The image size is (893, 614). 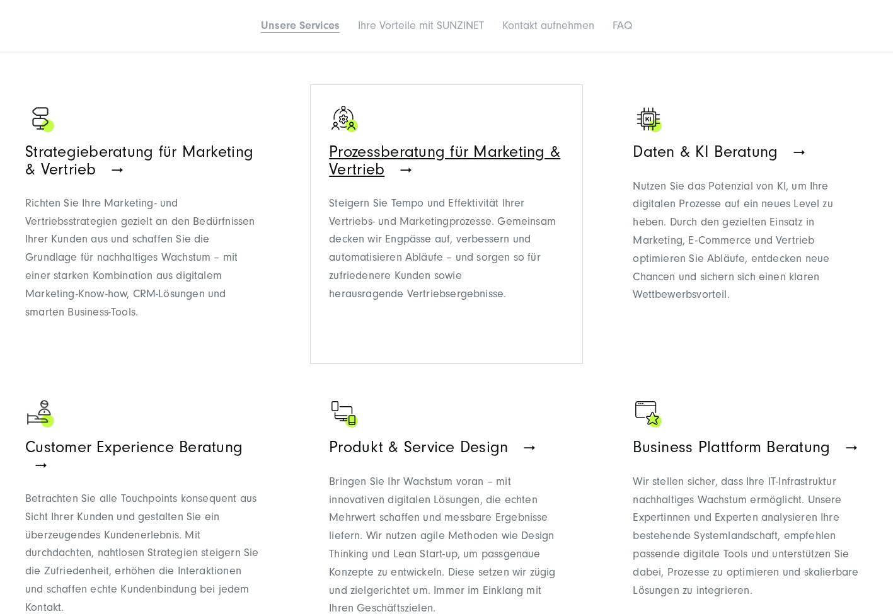 I want to click on a: Kontakt aufnehmen, so click(x=548, y=25).